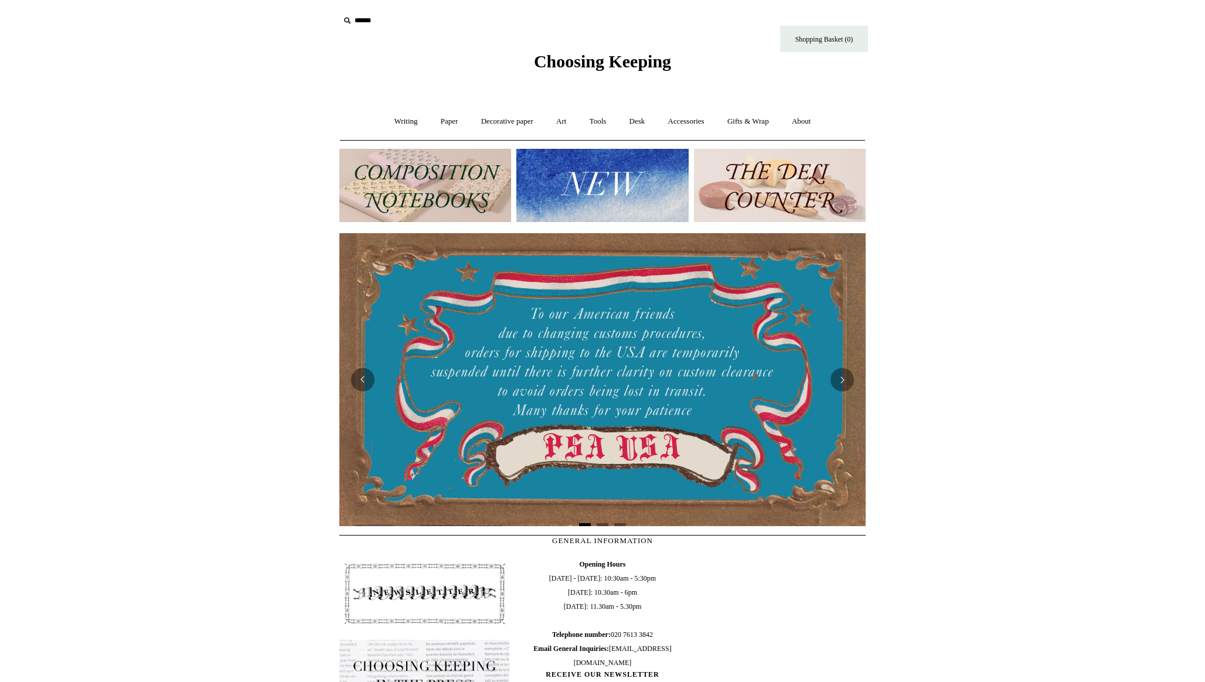  I want to click on button: Next, so click(842, 380).